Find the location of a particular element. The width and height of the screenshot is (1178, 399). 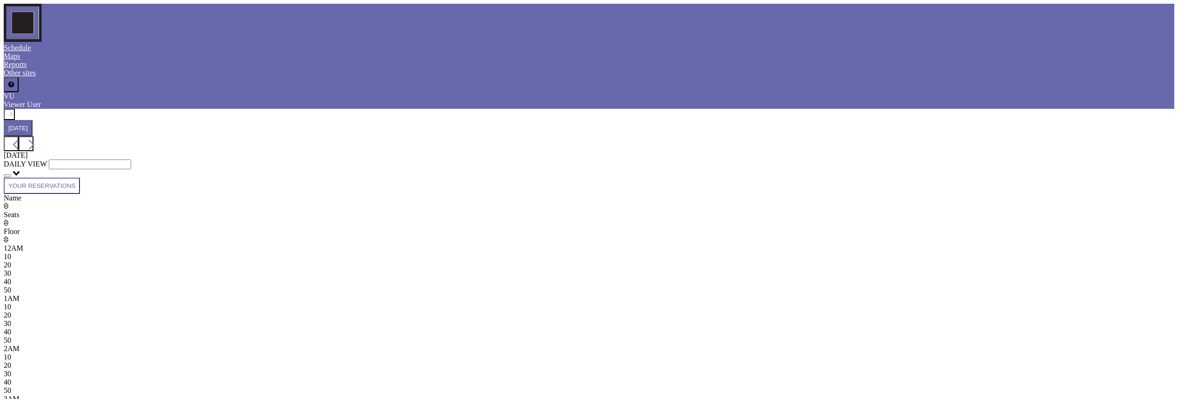

div: 1AM is located at coordinates (13, 298).